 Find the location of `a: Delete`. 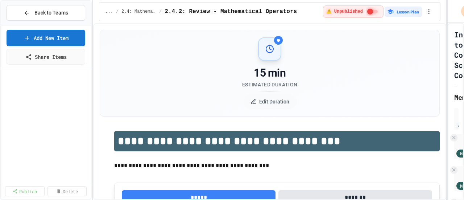

a: Delete is located at coordinates (67, 191).